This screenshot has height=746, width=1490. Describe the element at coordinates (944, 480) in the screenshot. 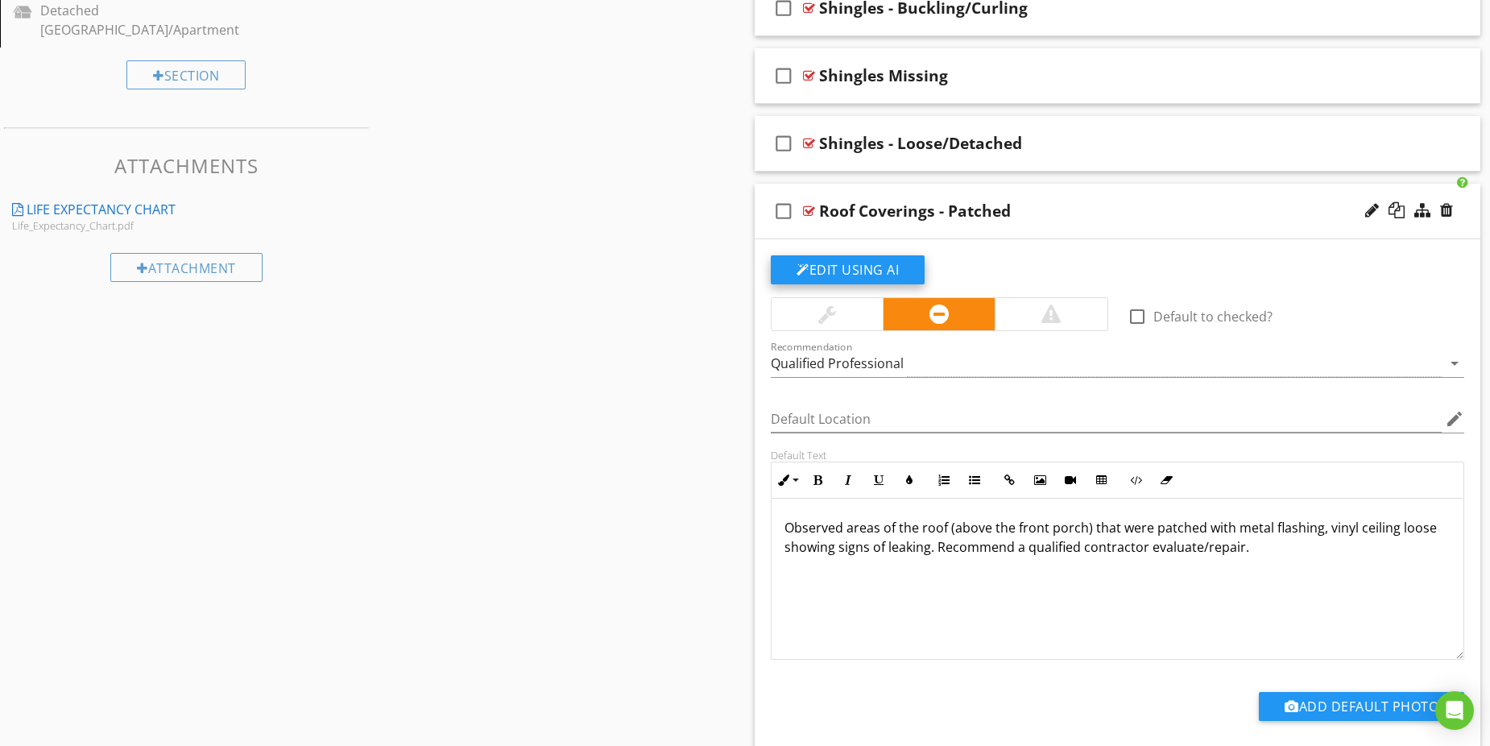

I see `button: Ordered List` at that location.